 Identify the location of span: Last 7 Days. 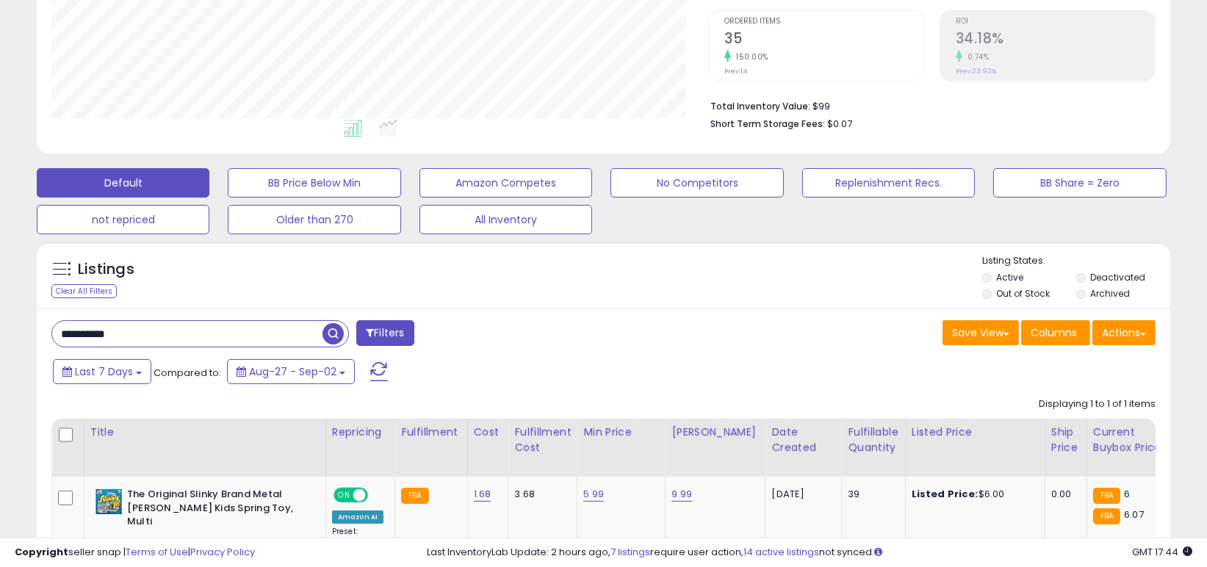
(104, 372).